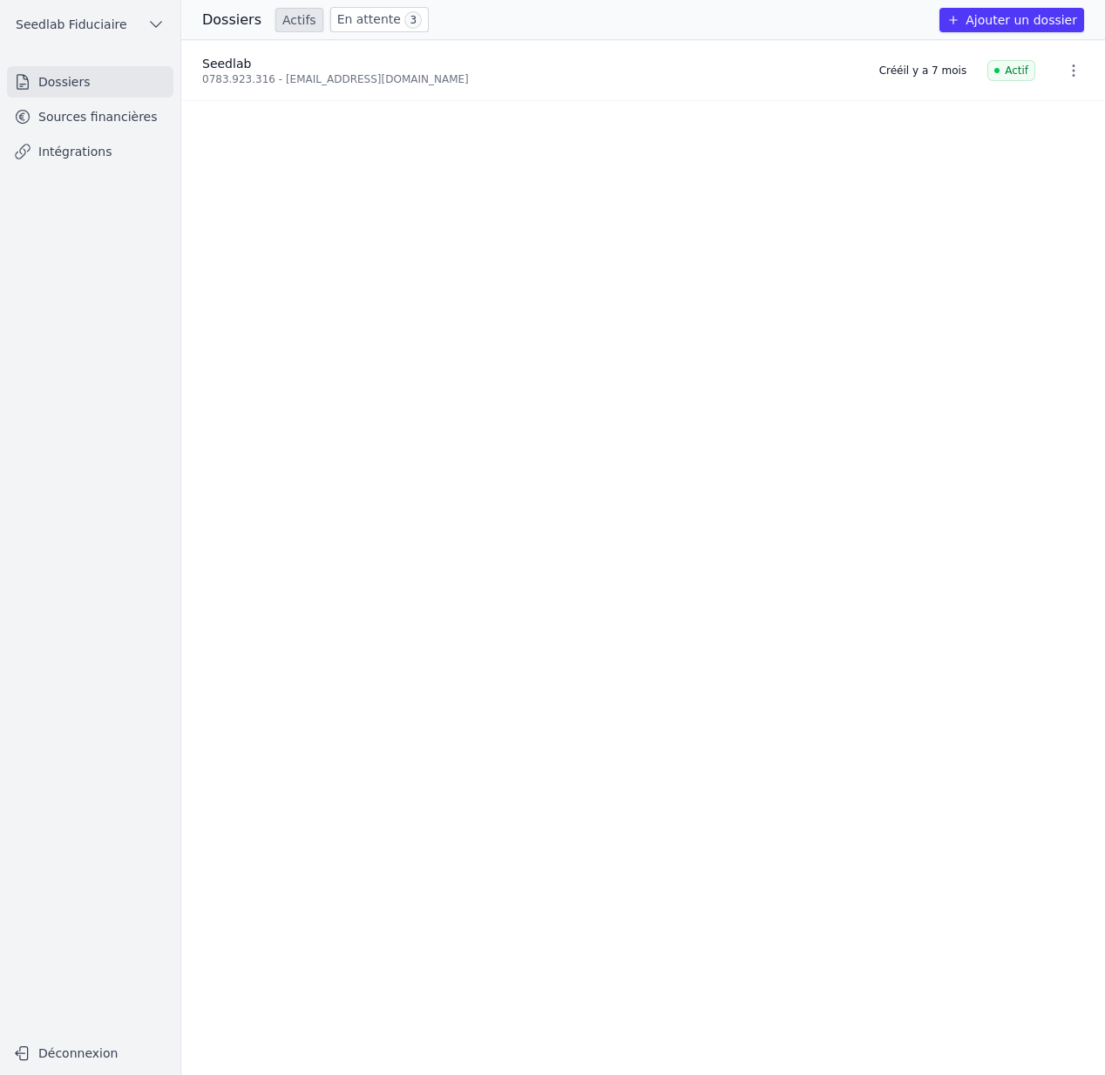  Describe the element at coordinates (227, 64) in the screenshot. I see `span: Seedlab` at that location.